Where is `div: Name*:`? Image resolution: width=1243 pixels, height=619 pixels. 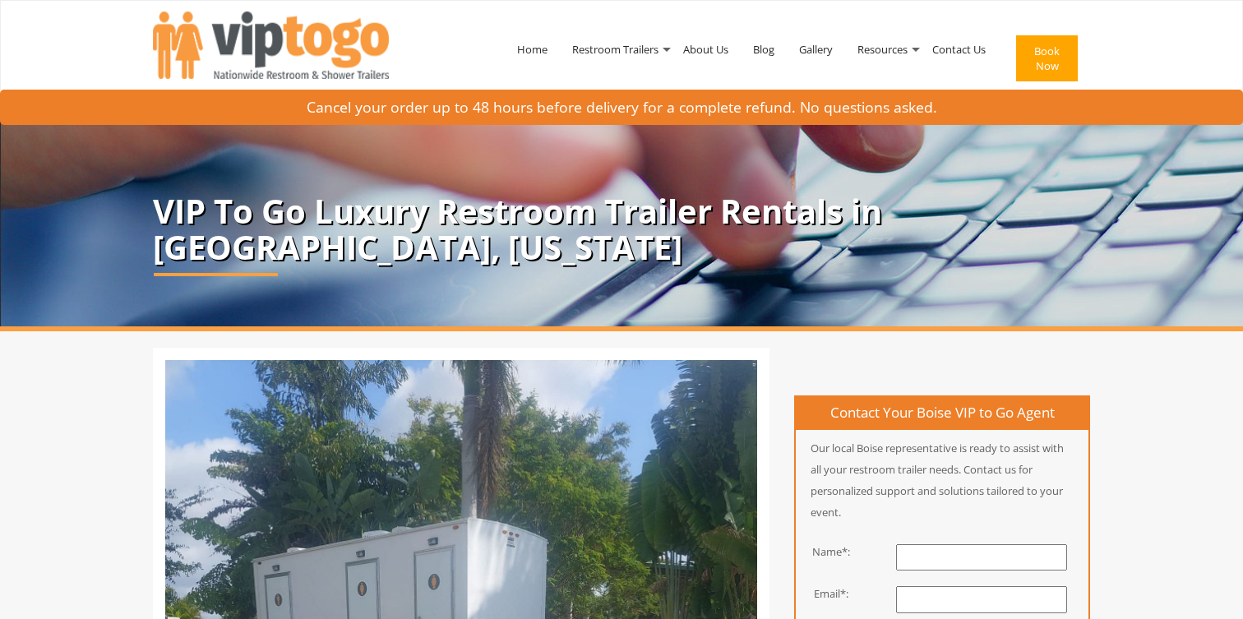
div: Name*: is located at coordinates (823, 552).